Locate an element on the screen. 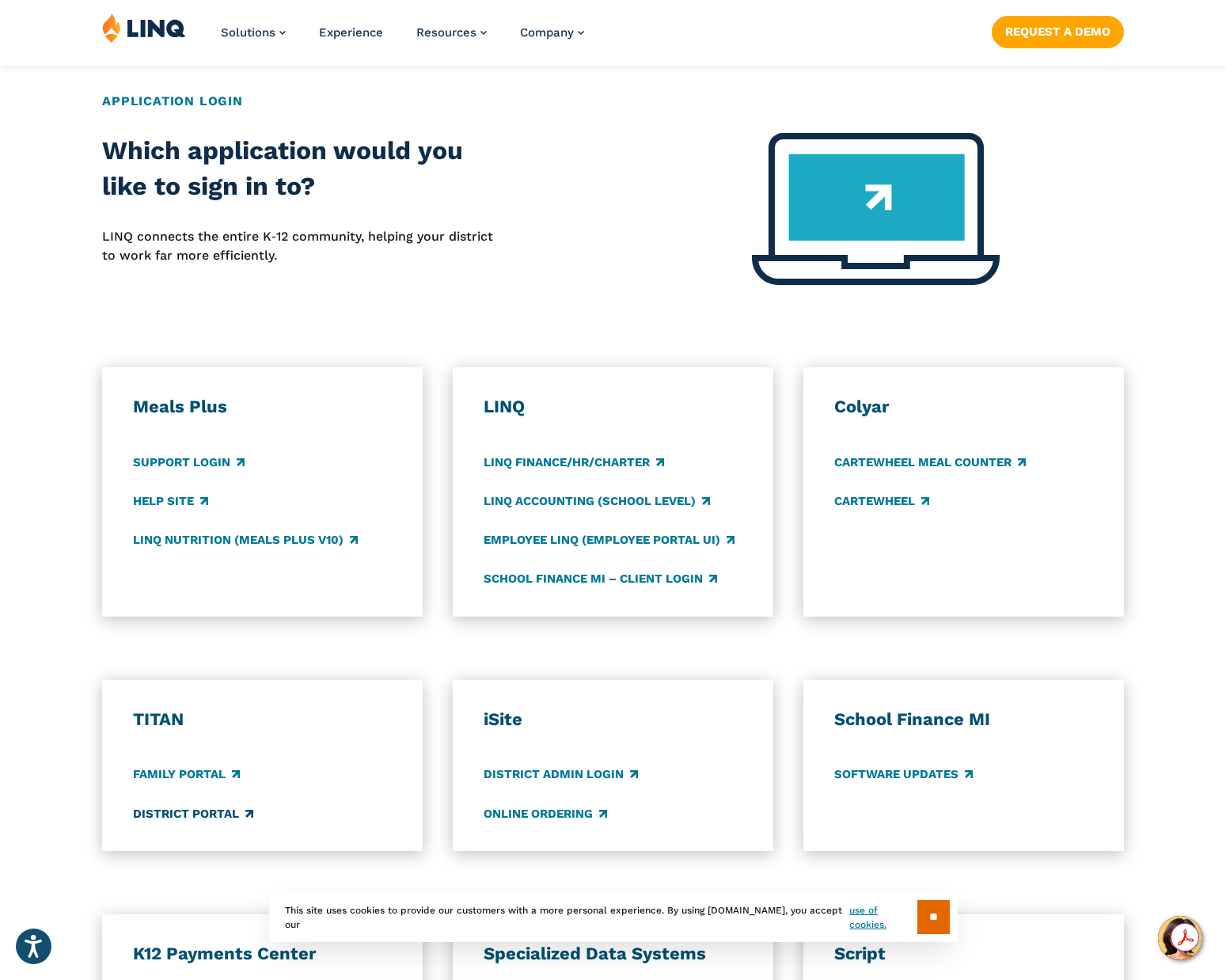 Image resolution: width=1226 pixels, height=980 pixels. nav: Button Navigation is located at coordinates (1058, 30).